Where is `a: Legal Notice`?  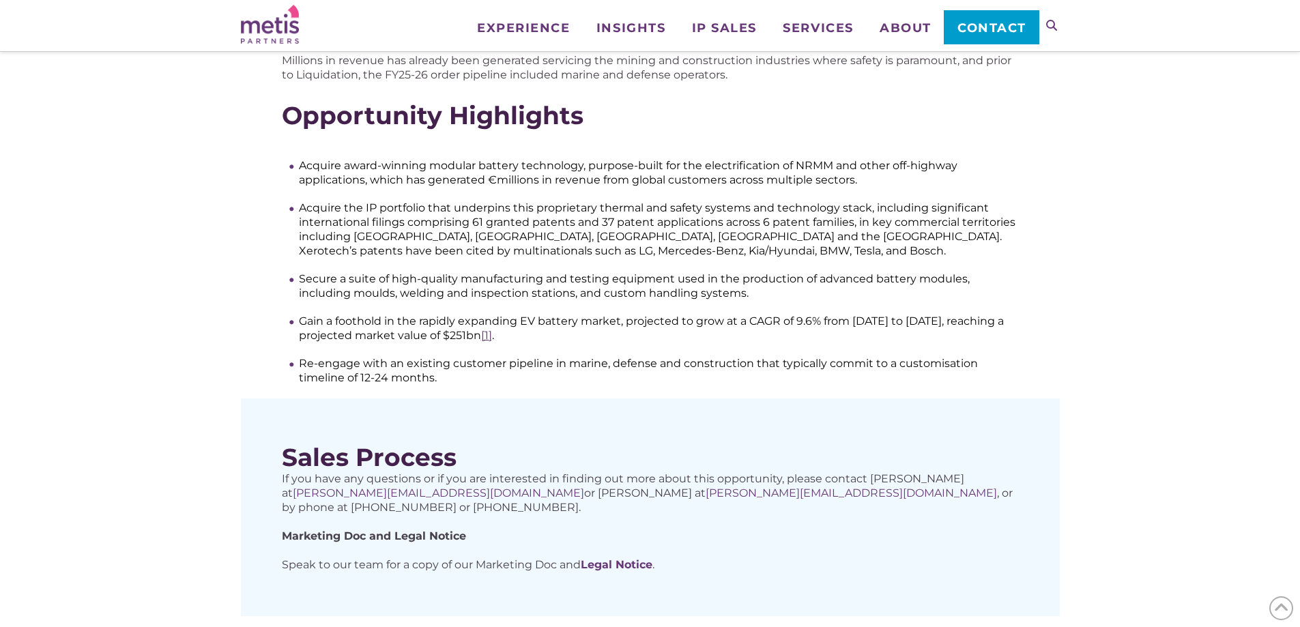
a: Legal Notice is located at coordinates (616, 564).